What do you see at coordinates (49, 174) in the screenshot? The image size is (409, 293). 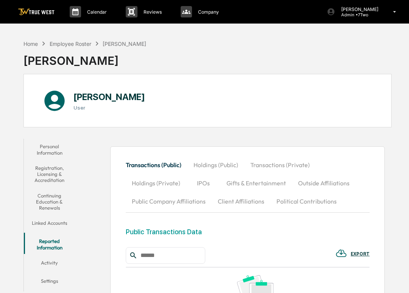 I see `button: Registration, Licensing & Accreditation` at bounding box center [49, 174].